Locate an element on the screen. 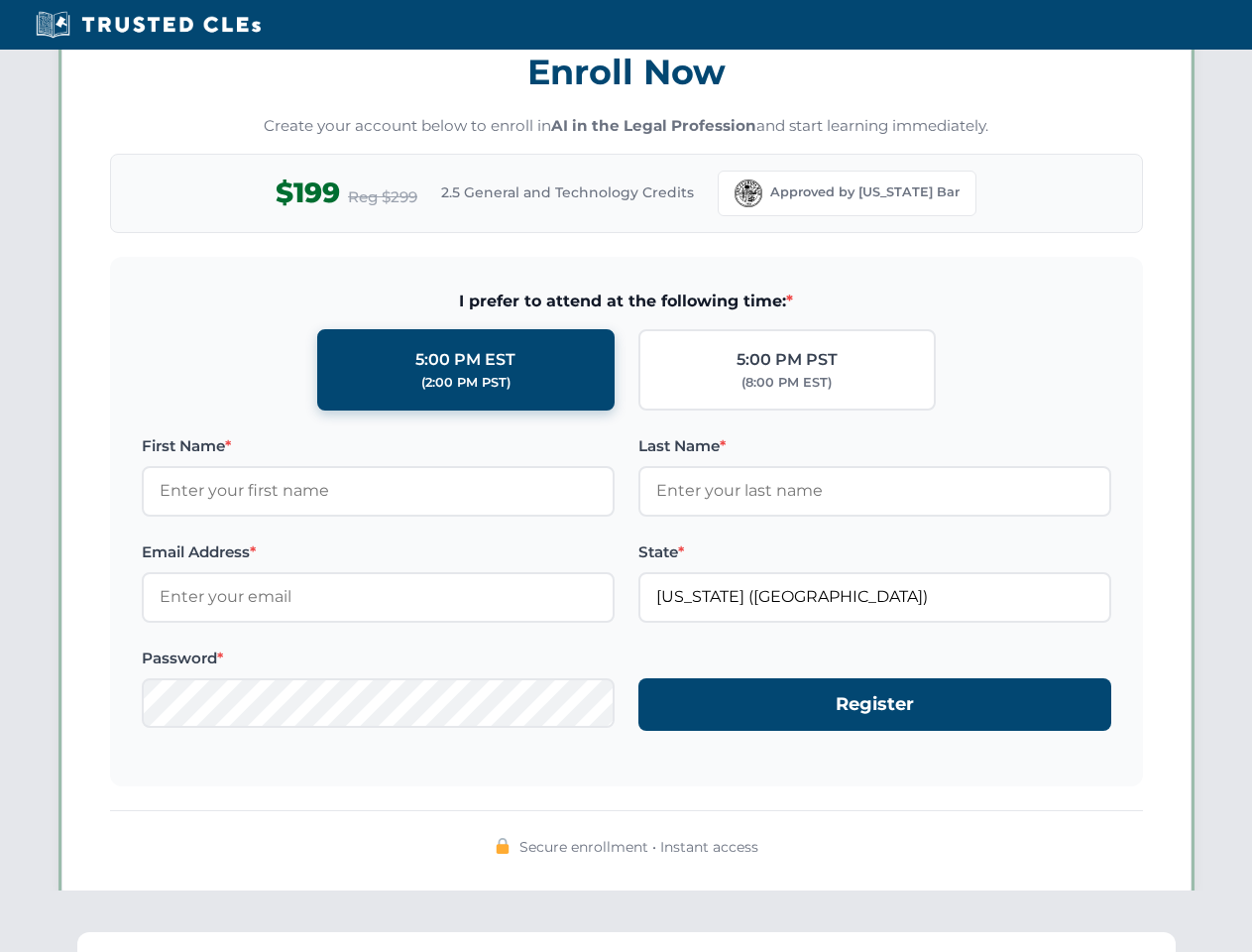 This screenshot has height=952, width=1252. label: First Name is located at coordinates (378, 446).